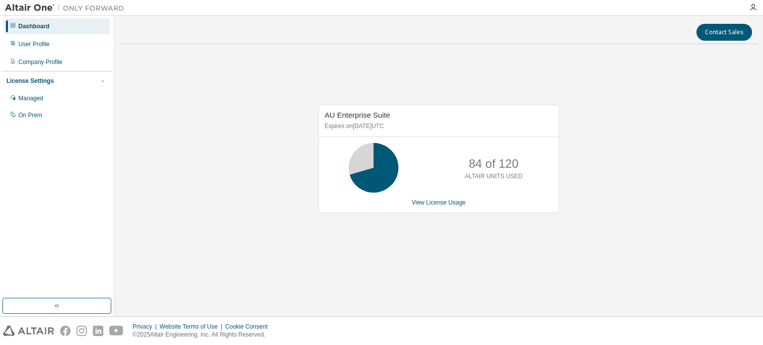  I want to click on a: View License Usage, so click(439, 203).